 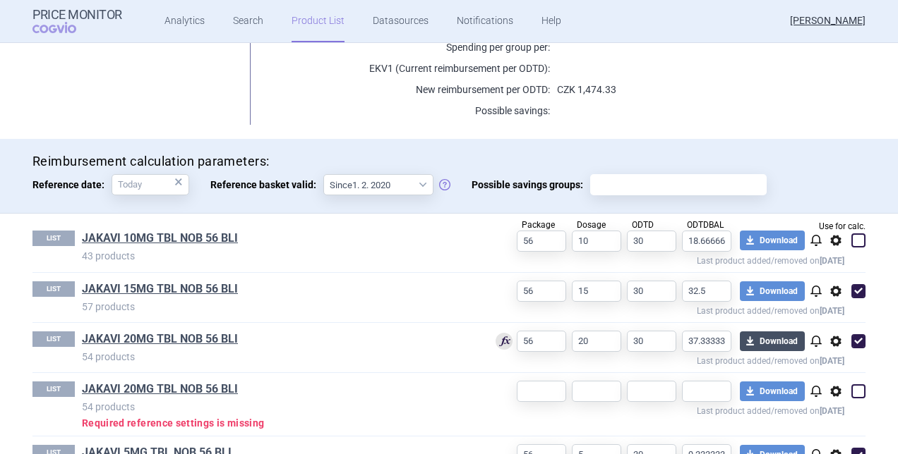 What do you see at coordinates (538, 225) in the screenshot?
I see `span: Package` at bounding box center [538, 225].